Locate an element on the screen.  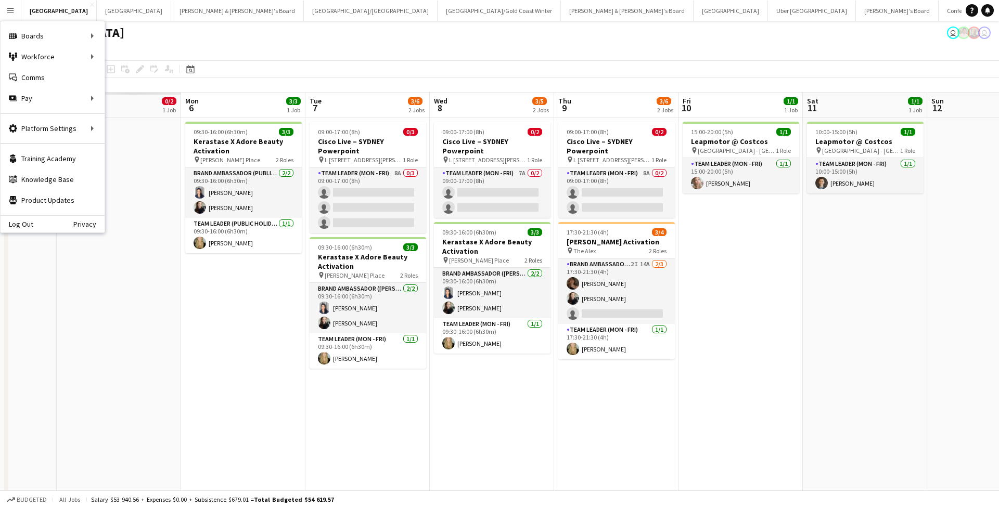
app-card-role: Team Leader (Mon - Fri)8A0/209:00-17:00 (8h) is located at coordinates (616, 192).